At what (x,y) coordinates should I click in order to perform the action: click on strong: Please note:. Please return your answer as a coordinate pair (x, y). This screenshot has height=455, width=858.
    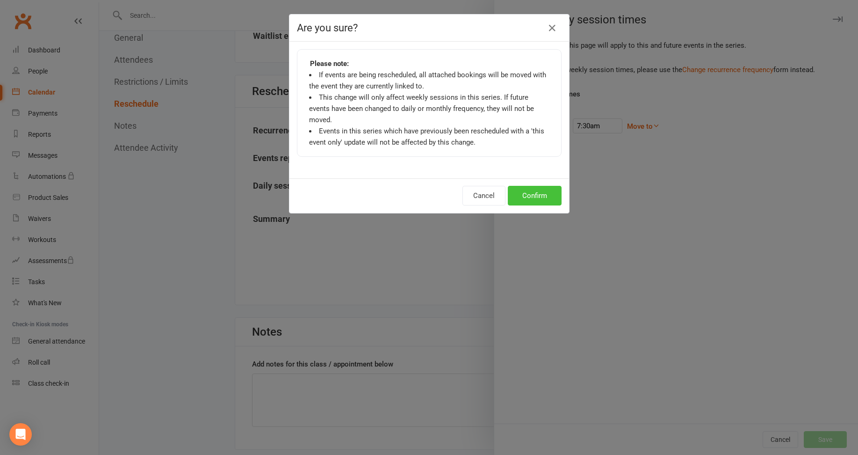
    Looking at the image, I should click on (329, 64).